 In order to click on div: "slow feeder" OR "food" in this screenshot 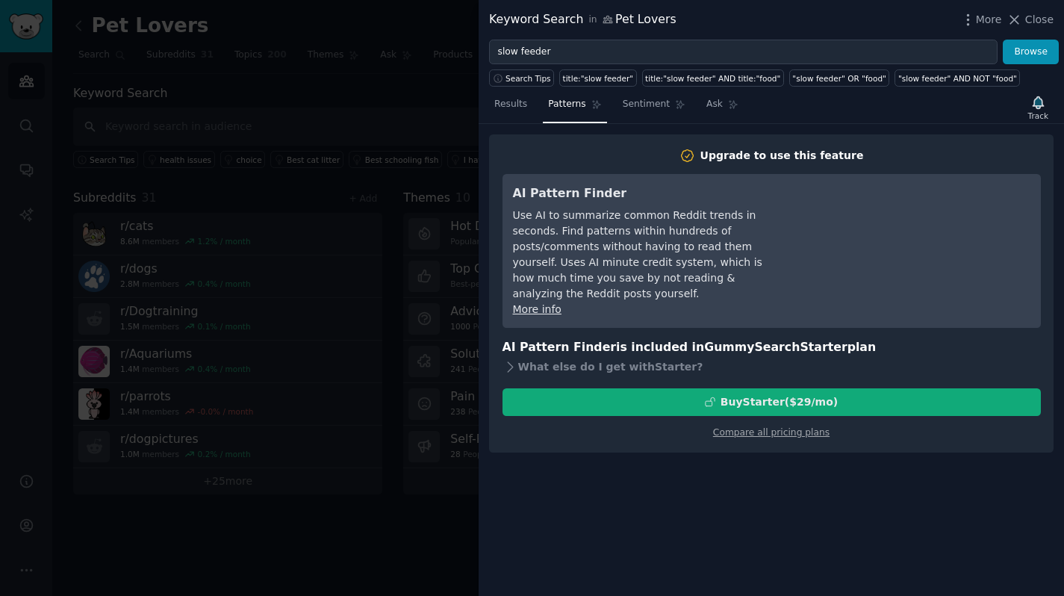, I will do `click(839, 78)`.